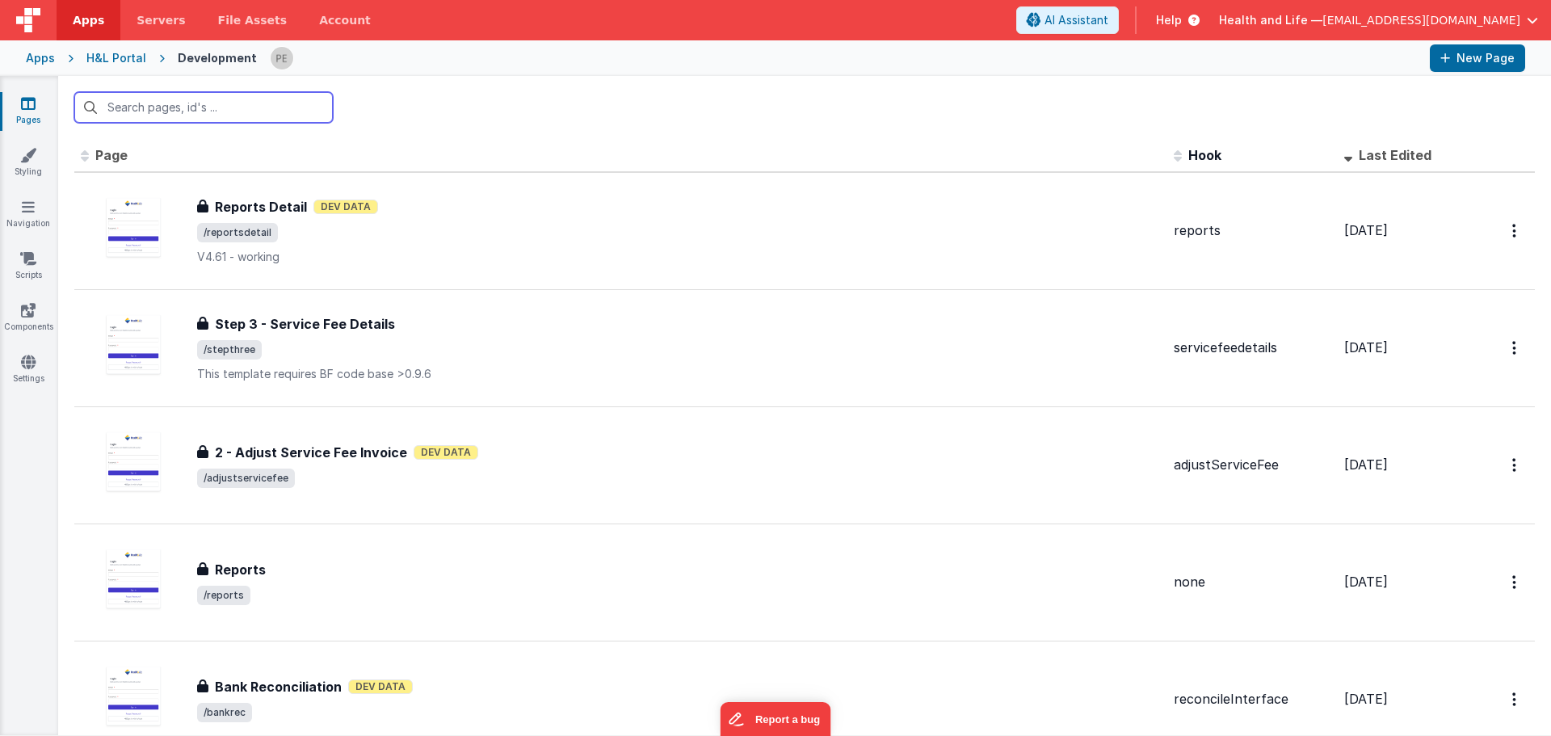 The image size is (1551, 736). What do you see at coordinates (1252, 699) in the screenshot?
I see `div: reconcileInterface` at bounding box center [1252, 699].